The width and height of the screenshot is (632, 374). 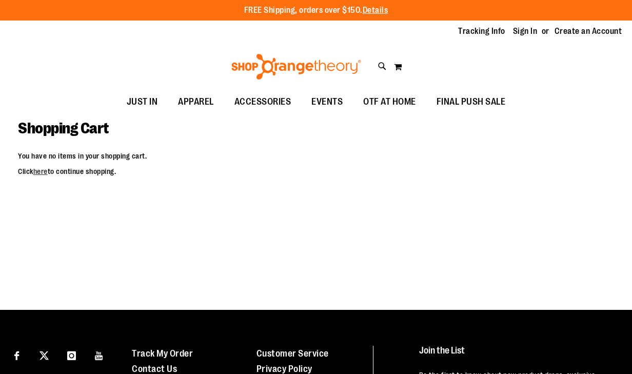 What do you see at coordinates (588, 31) in the screenshot?
I see `a: Create an Account` at bounding box center [588, 31].